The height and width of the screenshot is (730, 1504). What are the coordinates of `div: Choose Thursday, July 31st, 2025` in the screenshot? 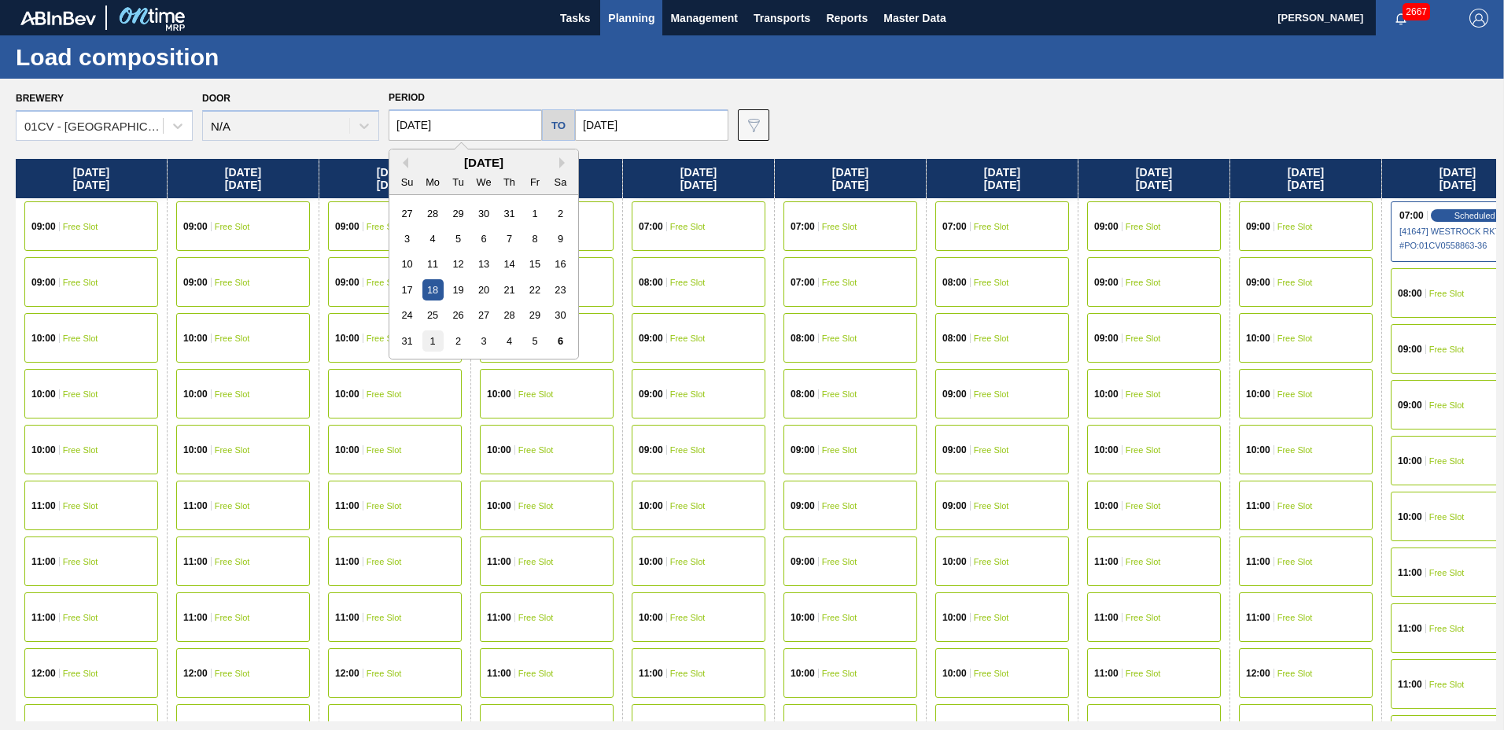 It's located at (509, 213).